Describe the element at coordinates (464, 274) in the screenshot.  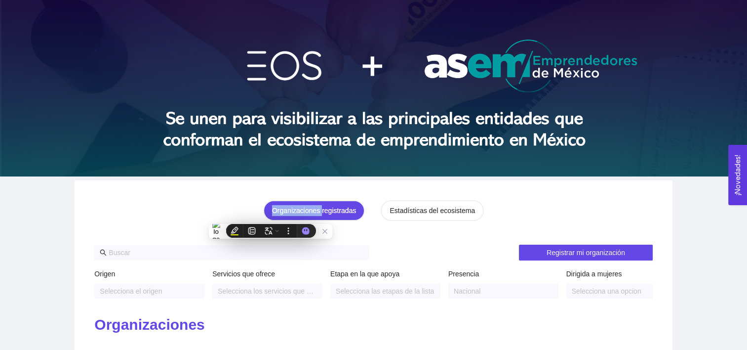
I see `label: Presencia` at that location.